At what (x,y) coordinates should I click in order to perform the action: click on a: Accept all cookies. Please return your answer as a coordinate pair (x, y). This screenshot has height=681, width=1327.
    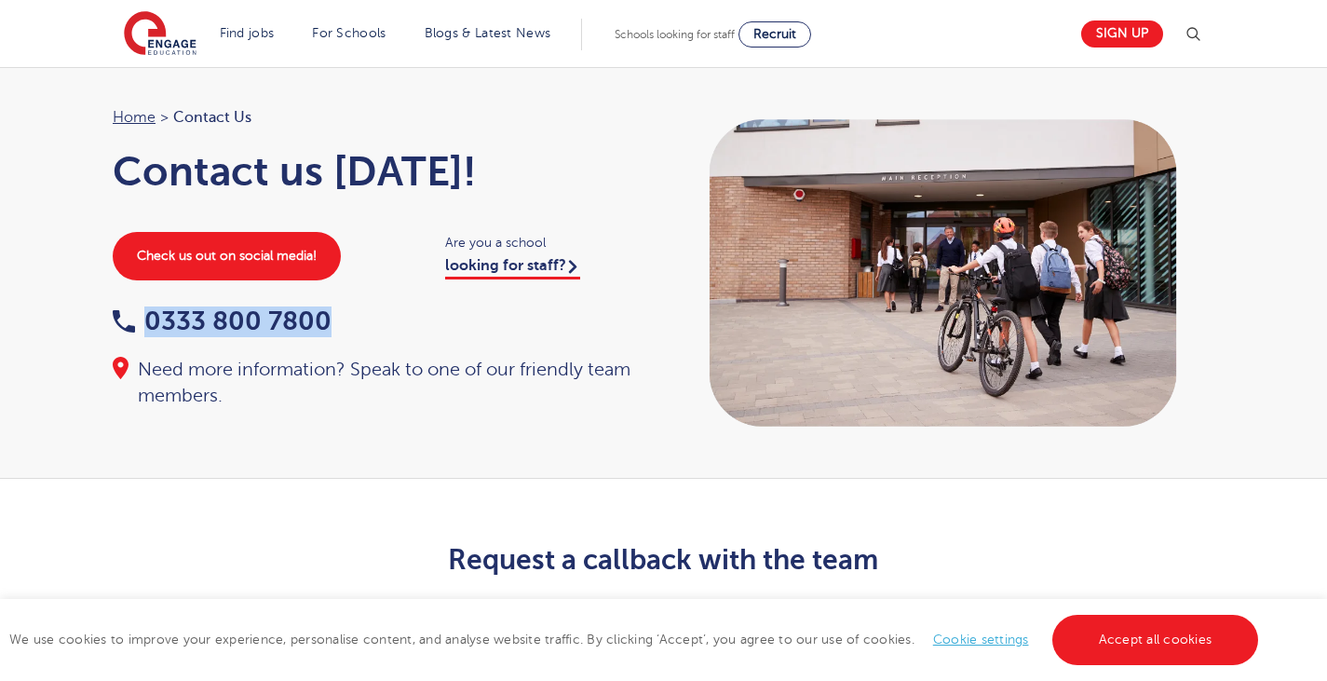
    Looking at the image, I should click on (1156, 640).